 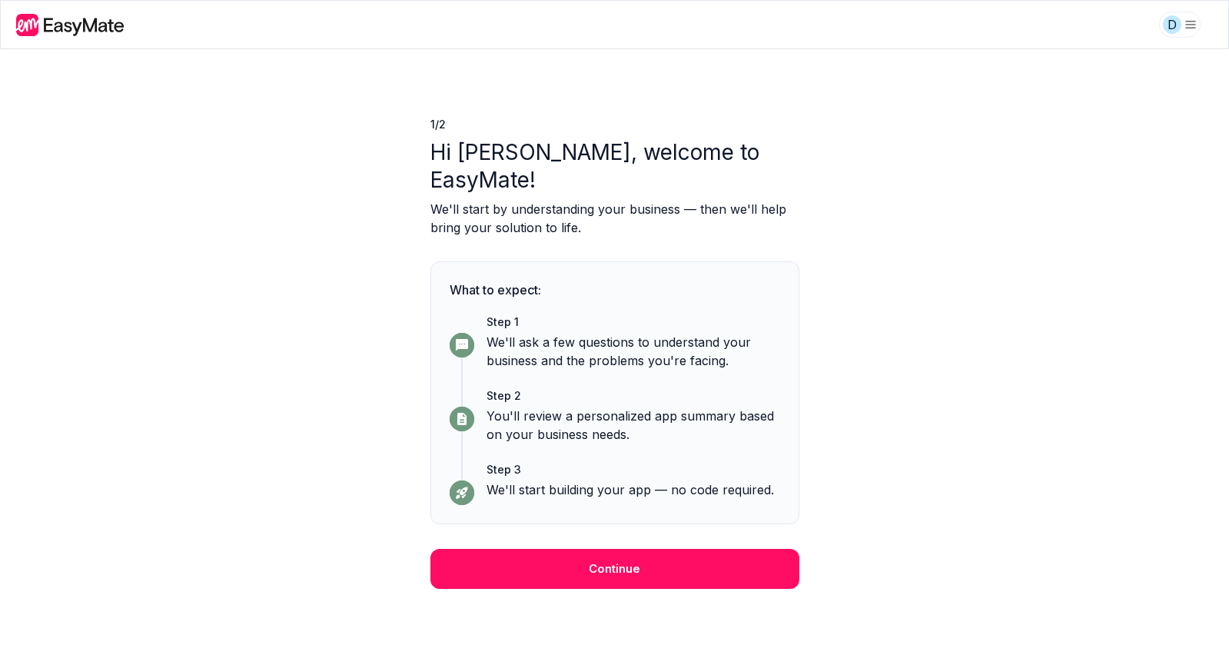 What do you see at coordinates (633, 351) in the screenshot?
I see `p: We'll ask a few questions to understand your business and the problems you're facing.` at bounding box center [633, 351].